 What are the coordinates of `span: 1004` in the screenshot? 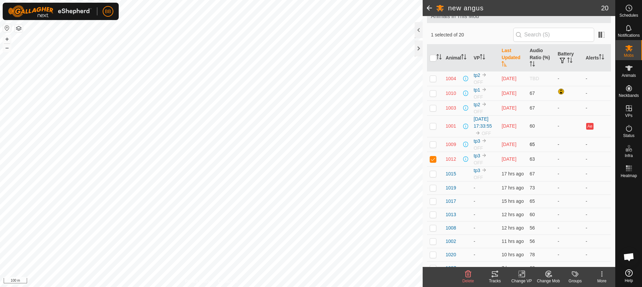 It's located at (451, 79).